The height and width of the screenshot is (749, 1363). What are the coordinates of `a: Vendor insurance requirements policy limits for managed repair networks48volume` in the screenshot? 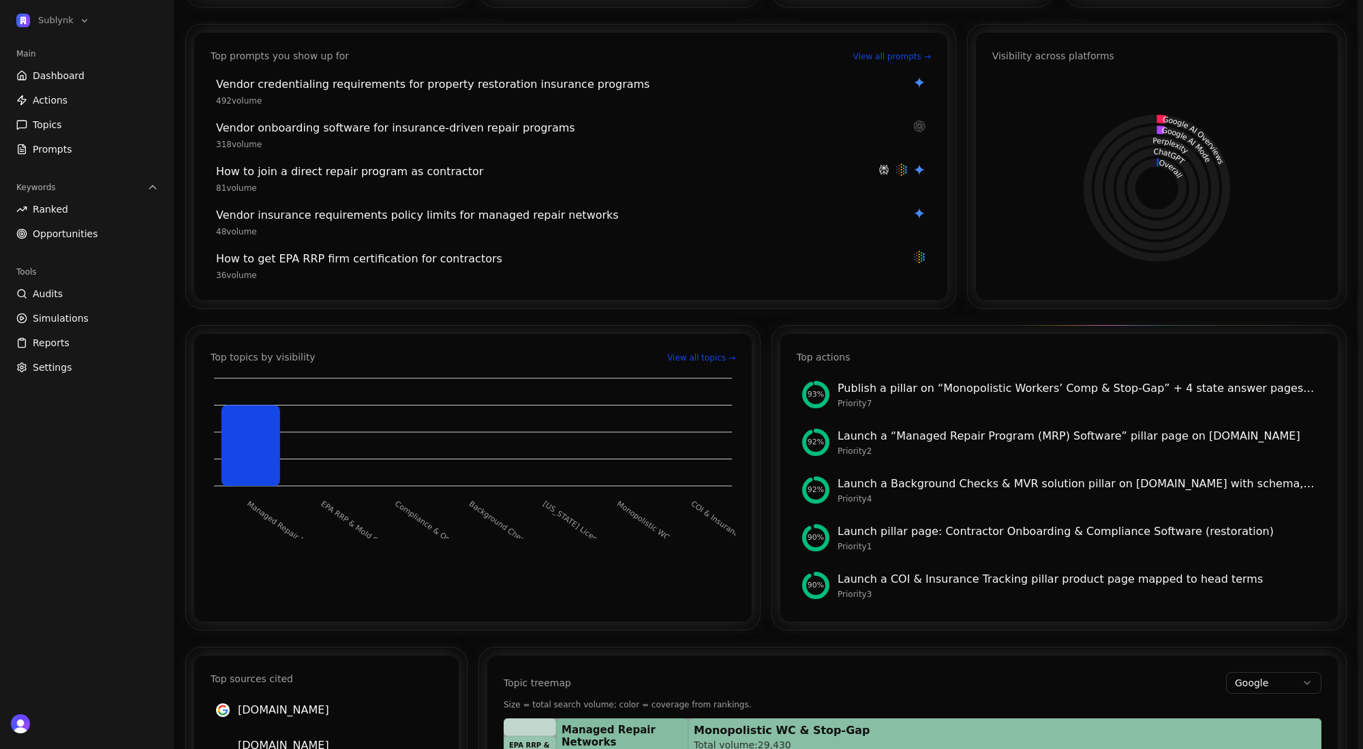 It's located at (570, 222).